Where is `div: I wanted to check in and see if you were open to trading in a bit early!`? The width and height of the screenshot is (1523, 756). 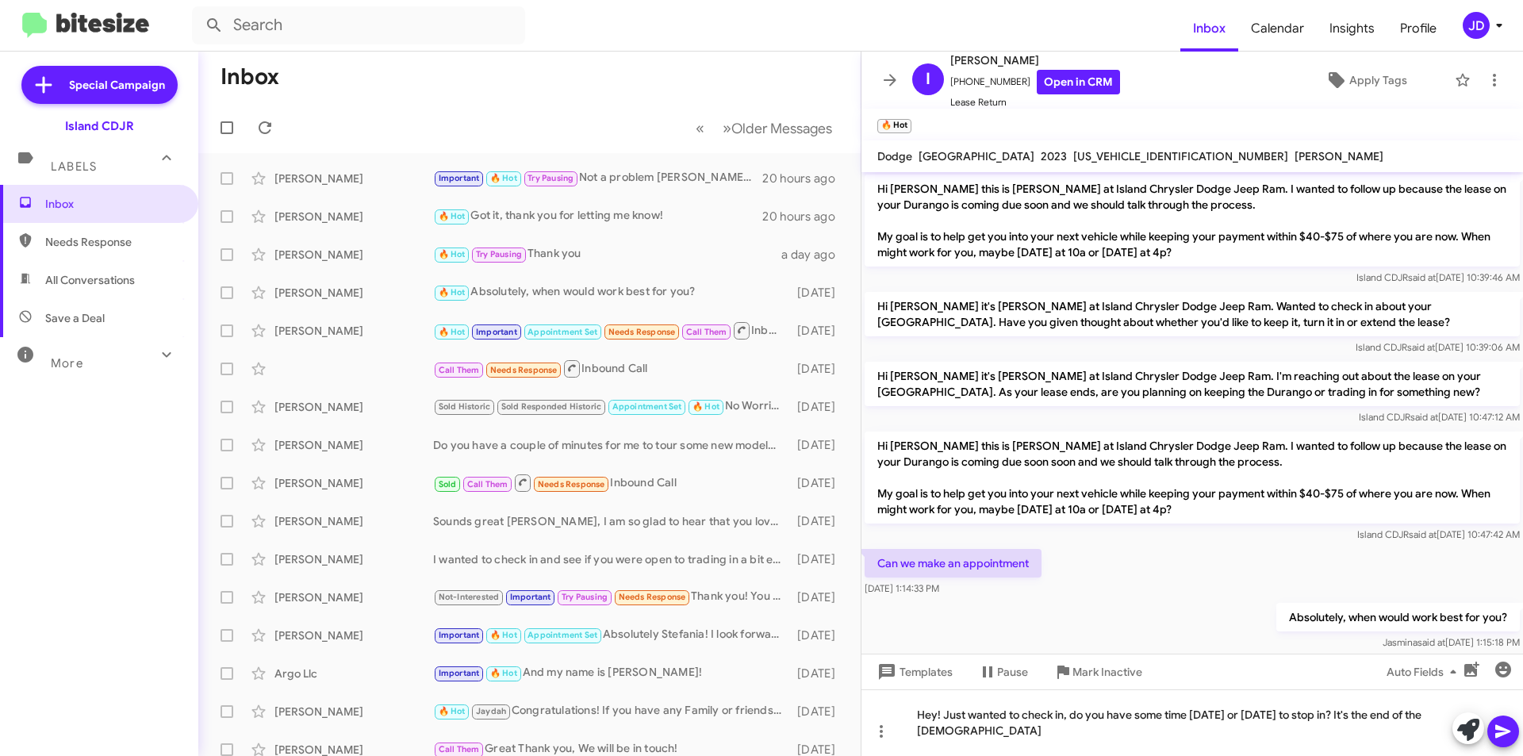 div: I wanted to check in and see if you were open to trading in a bit early! is located at coordinates (611, 559).